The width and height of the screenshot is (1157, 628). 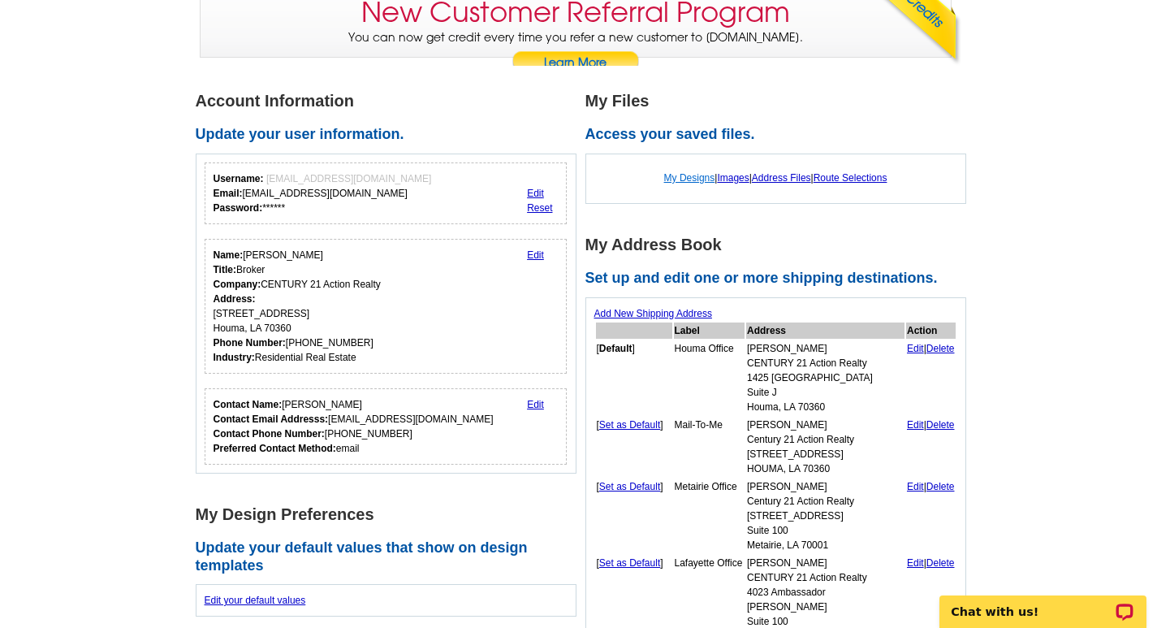 I want to click on strong: Contact Name:, so click(x=248, y=404).